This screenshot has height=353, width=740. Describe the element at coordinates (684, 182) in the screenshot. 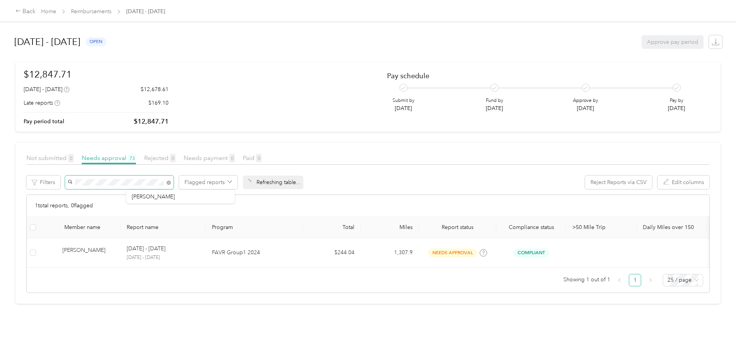

I see `button: Edit columns` at that location.